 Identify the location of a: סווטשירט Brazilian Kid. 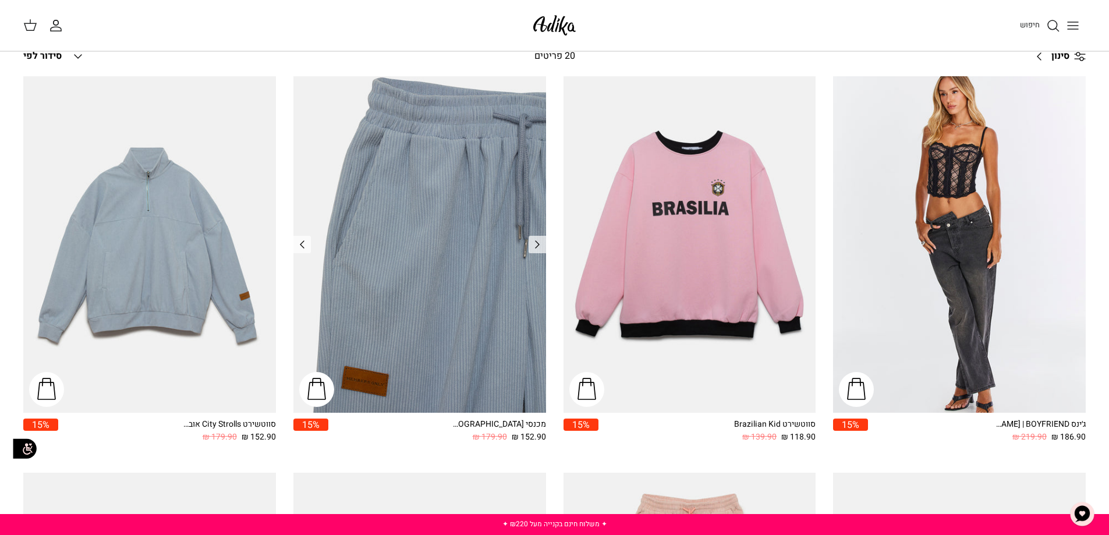
(690, 245).